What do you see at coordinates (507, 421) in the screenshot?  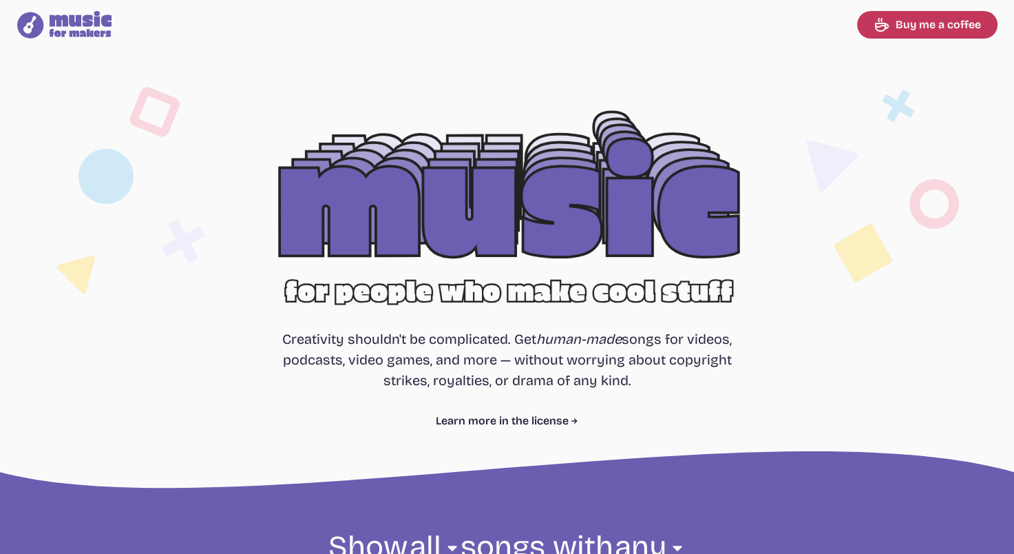 I see `a: Learn more in the license` at bounding box center [507, 421].